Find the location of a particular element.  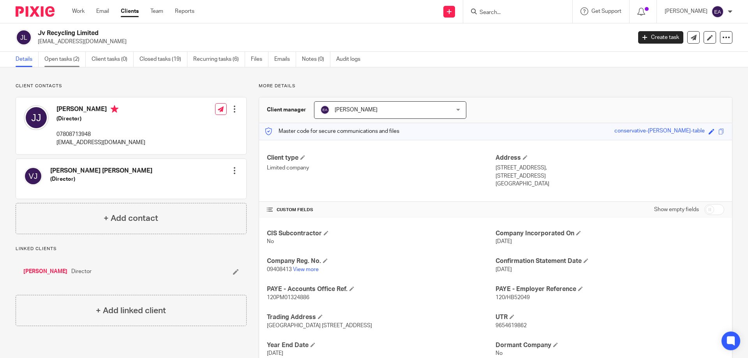

h4: Address is located at coordinates (610, 158).